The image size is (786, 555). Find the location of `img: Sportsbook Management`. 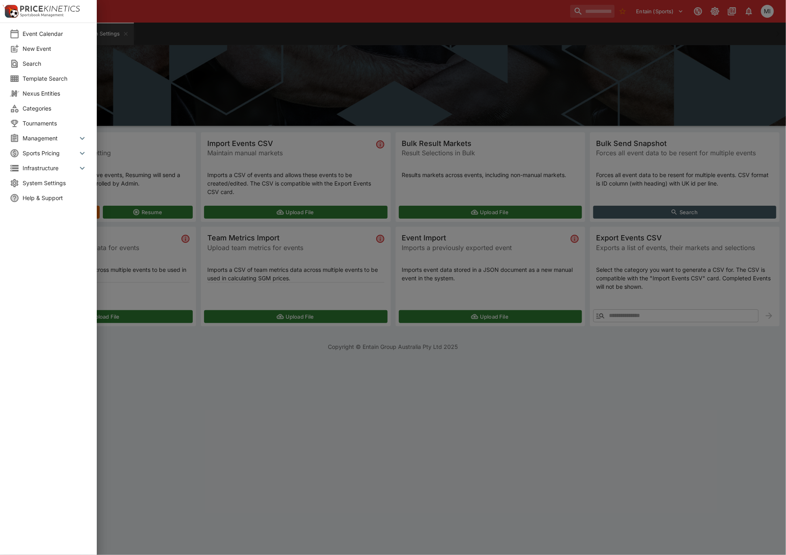

img: Sportsbook Management is located at coordinates (42, 15).